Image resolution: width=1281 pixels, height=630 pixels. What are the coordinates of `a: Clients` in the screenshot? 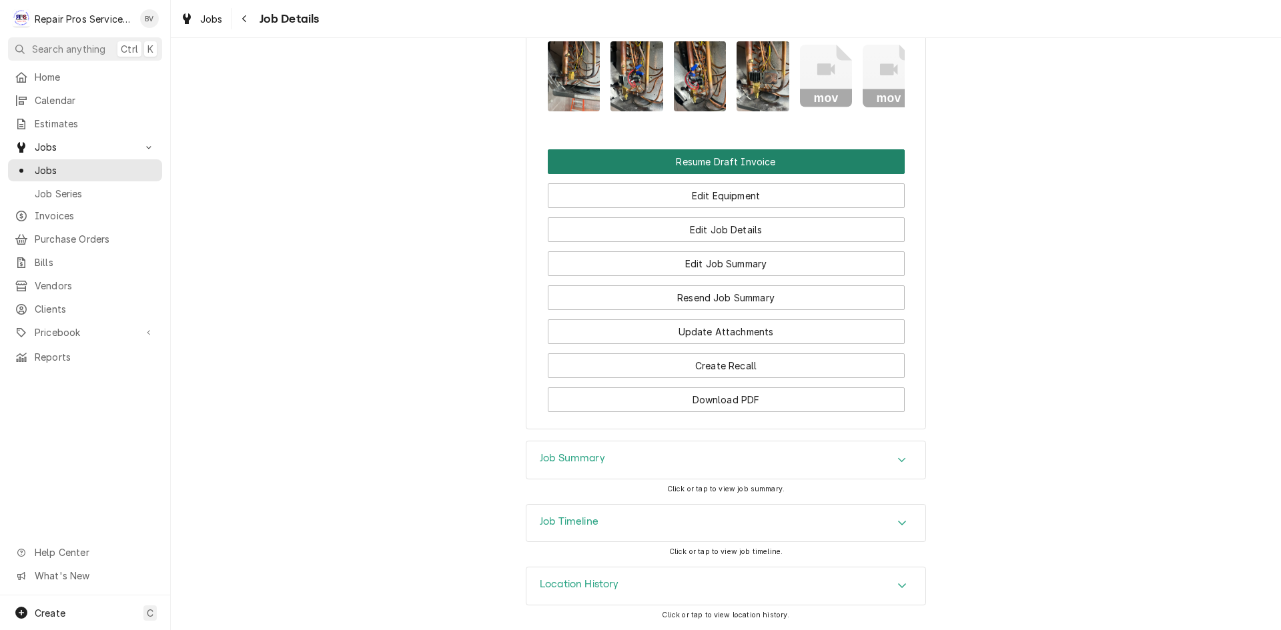 It's located at (85, 309).